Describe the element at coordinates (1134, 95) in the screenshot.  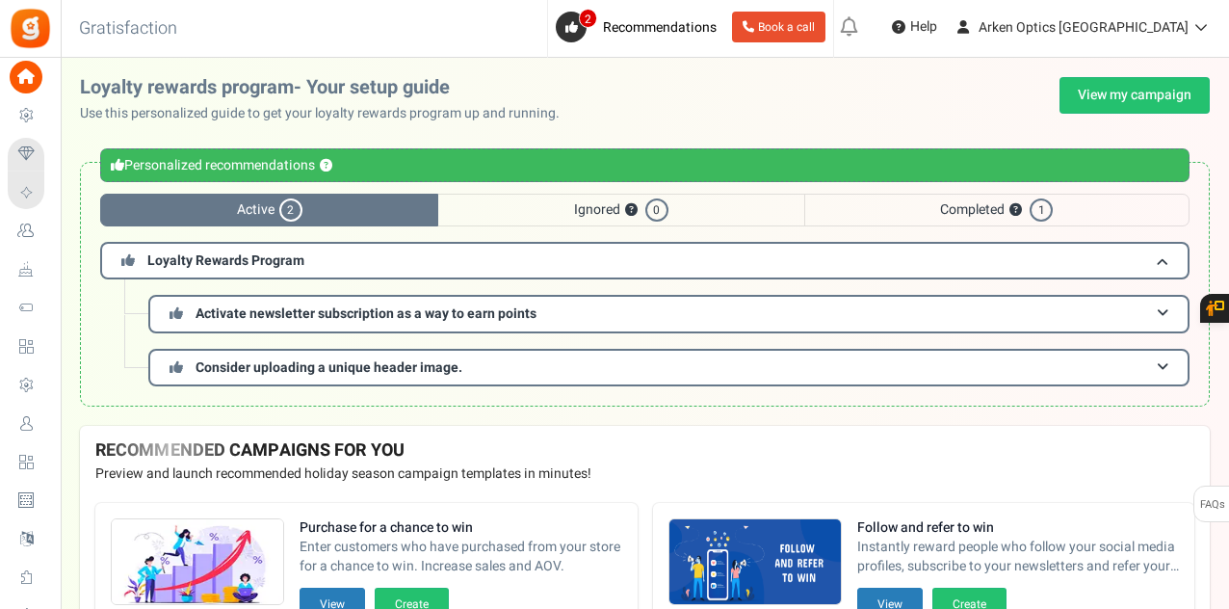
I see `a: View my campaign` at that location.